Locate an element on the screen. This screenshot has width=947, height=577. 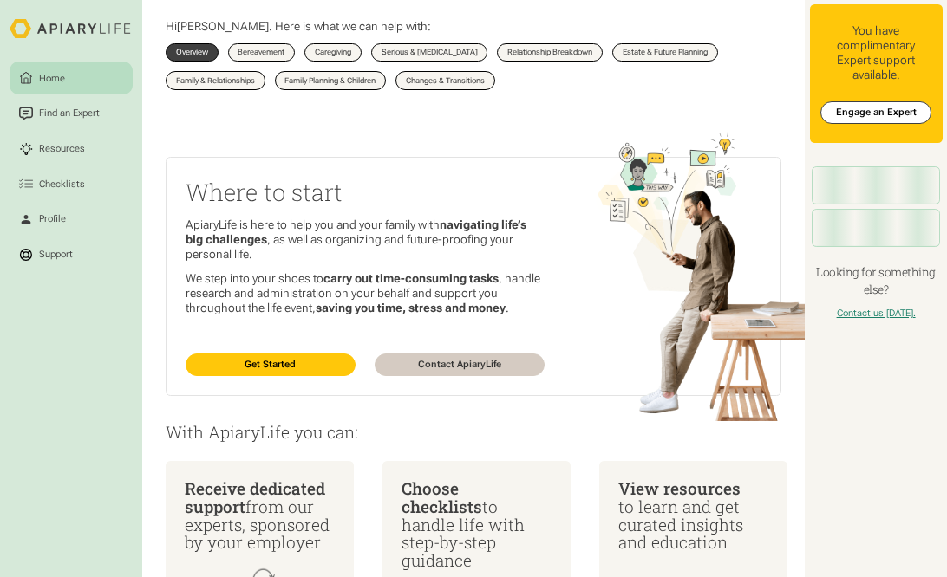
div: Resources is located at coordinates (62, 149).